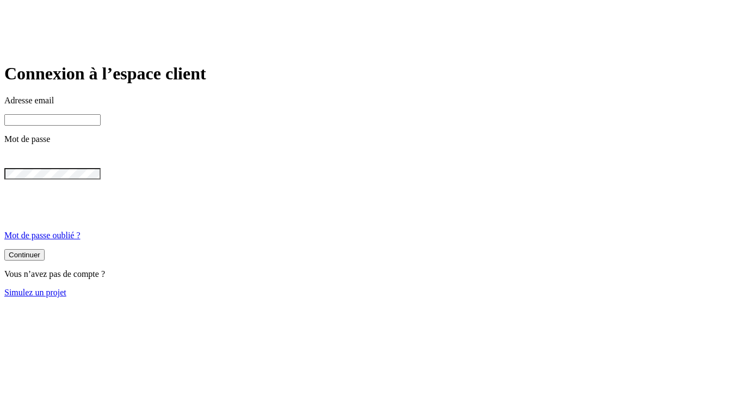  Describe the element at coordinates (371, 73) in the screenshot. I see `h1: Connexion à l’espace client` at that location.